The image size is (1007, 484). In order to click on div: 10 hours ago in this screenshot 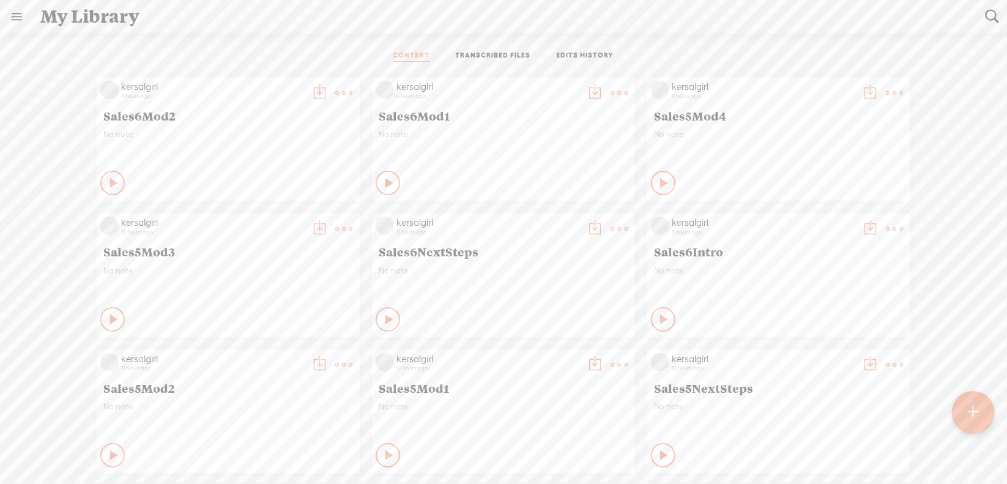, I will do `click(213, 233)`.